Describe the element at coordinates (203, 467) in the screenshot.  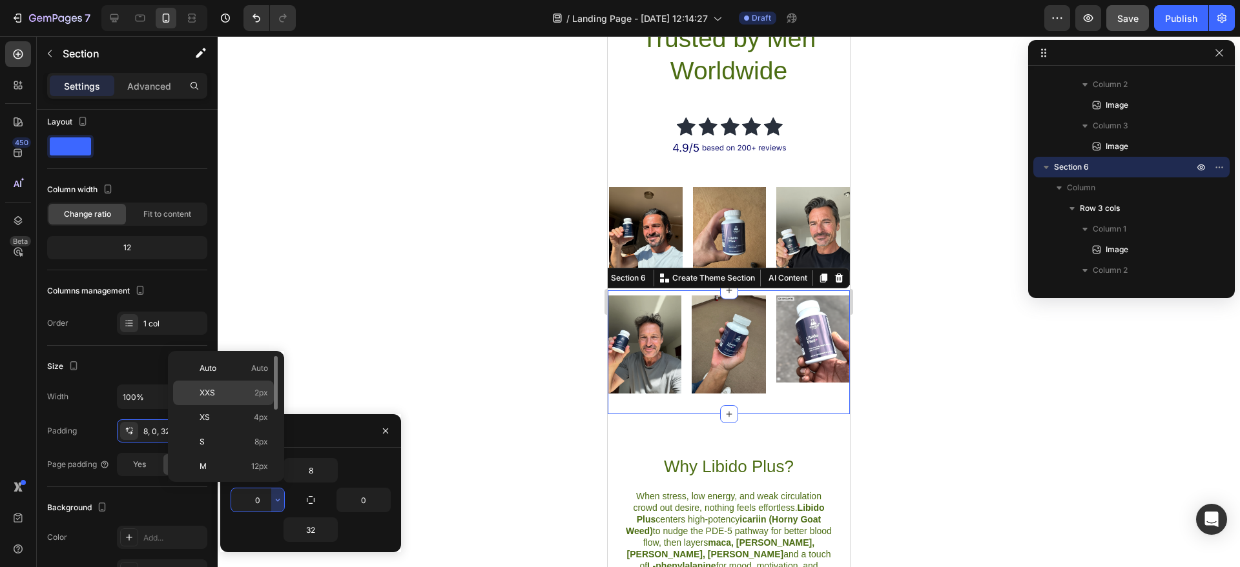
I see `span: M` at that location.